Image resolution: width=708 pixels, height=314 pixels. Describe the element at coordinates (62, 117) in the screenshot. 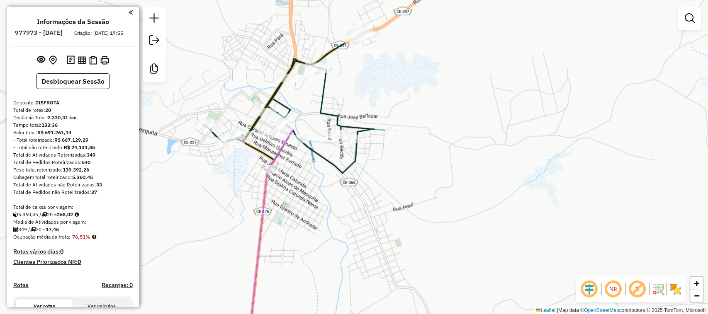

I see `strong: 2.330,31 km` at that location.